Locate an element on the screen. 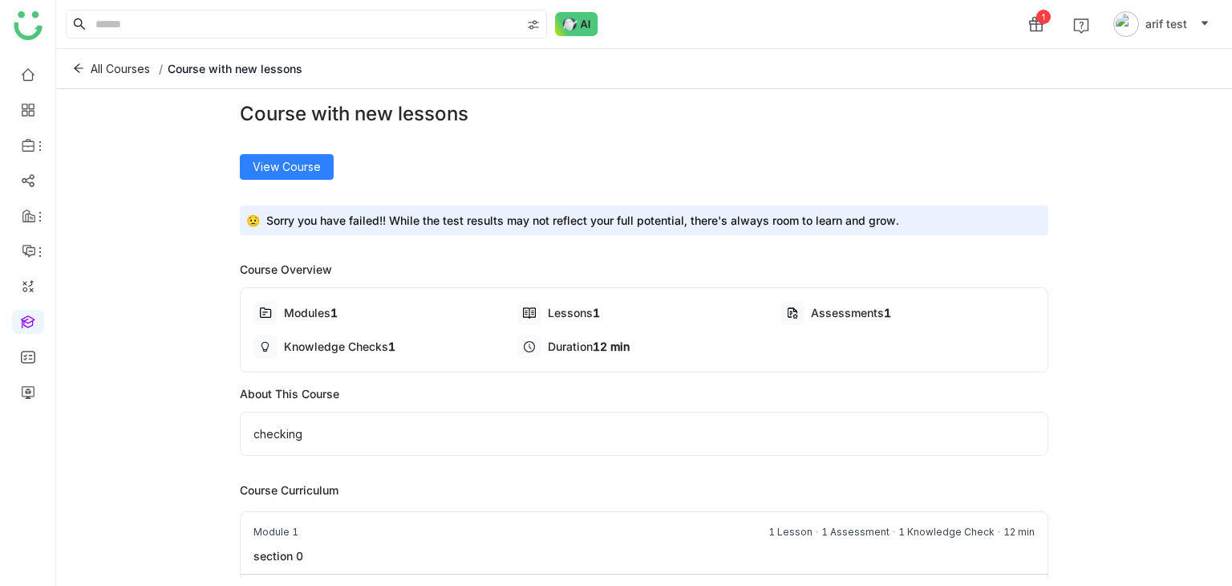 This screenshot has width=1232, height=586. div: 1 is located at coordinates (1044, 17).